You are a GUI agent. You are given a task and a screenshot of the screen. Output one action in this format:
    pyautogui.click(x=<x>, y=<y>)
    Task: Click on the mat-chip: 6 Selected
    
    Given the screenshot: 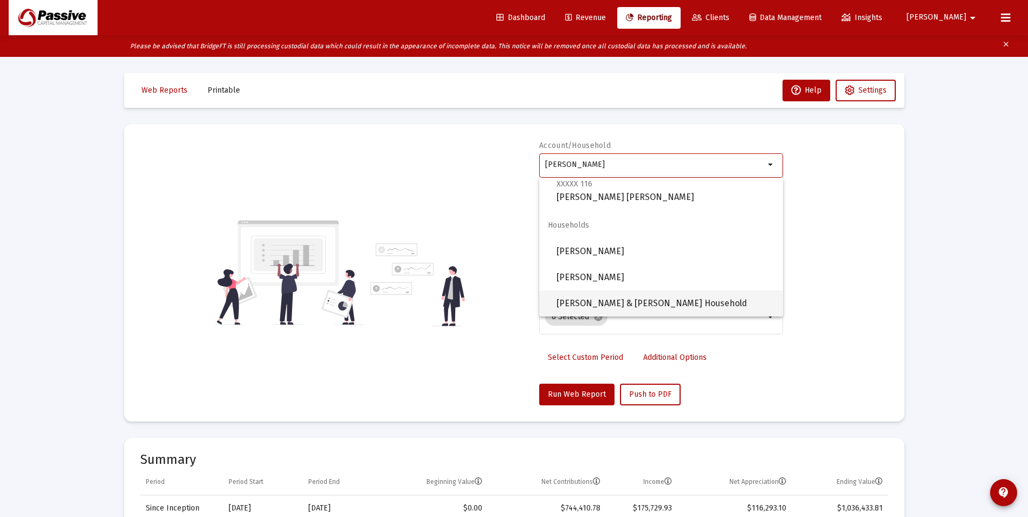 What is the action you would take?
    pyautogui.click(x=576, y=317)
    